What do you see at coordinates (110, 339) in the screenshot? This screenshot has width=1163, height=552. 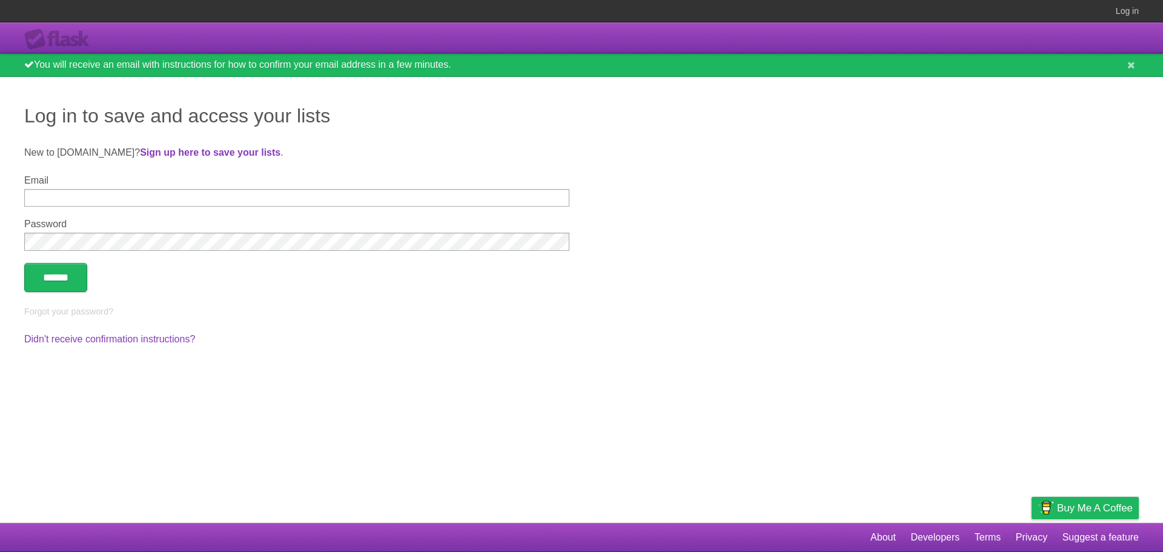 I see `a: Didn't receive confirmation instructions?` at bounding box center [110, 339].